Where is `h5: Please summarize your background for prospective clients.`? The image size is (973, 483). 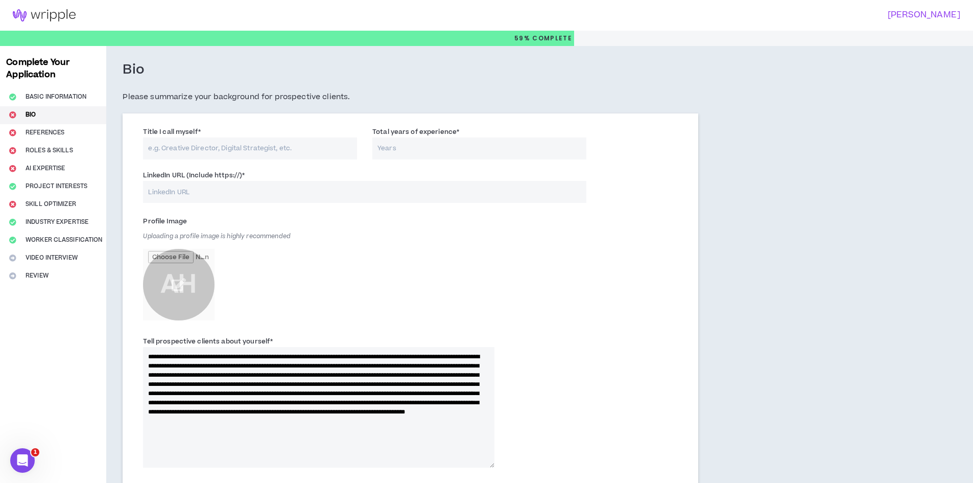
h5: Please summarize your background for prospective clients. is located at coordinates (410, 97).